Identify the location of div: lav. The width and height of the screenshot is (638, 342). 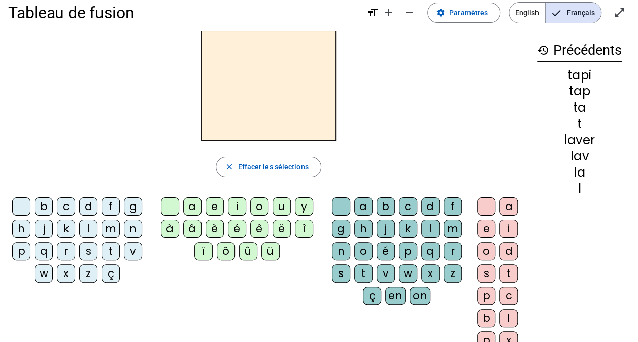
(579, 156).